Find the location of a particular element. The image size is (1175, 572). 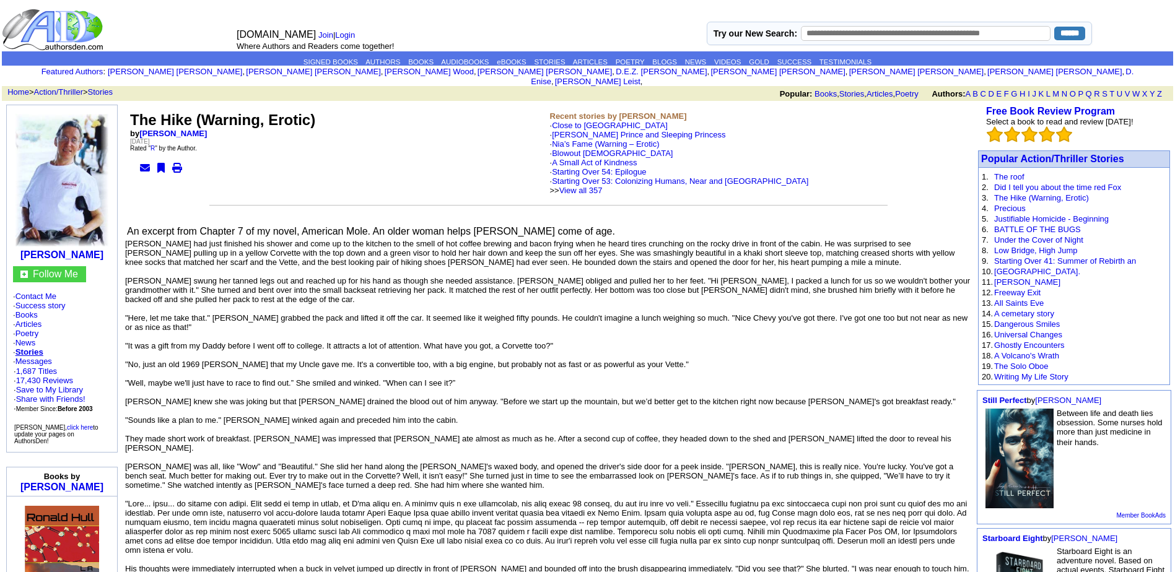

a: TESTIMONIALS is located at coordinates (845, 62).